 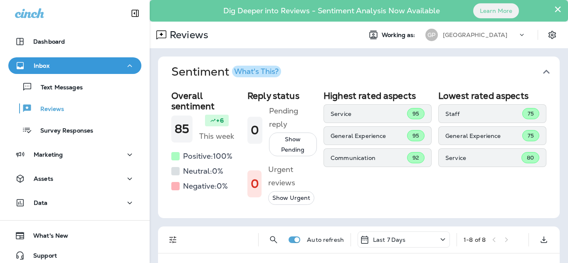 What do you see at coordinates (282, 96) in the screenshot?
I see `h2: Reply status` at bounding box center [282, 96].